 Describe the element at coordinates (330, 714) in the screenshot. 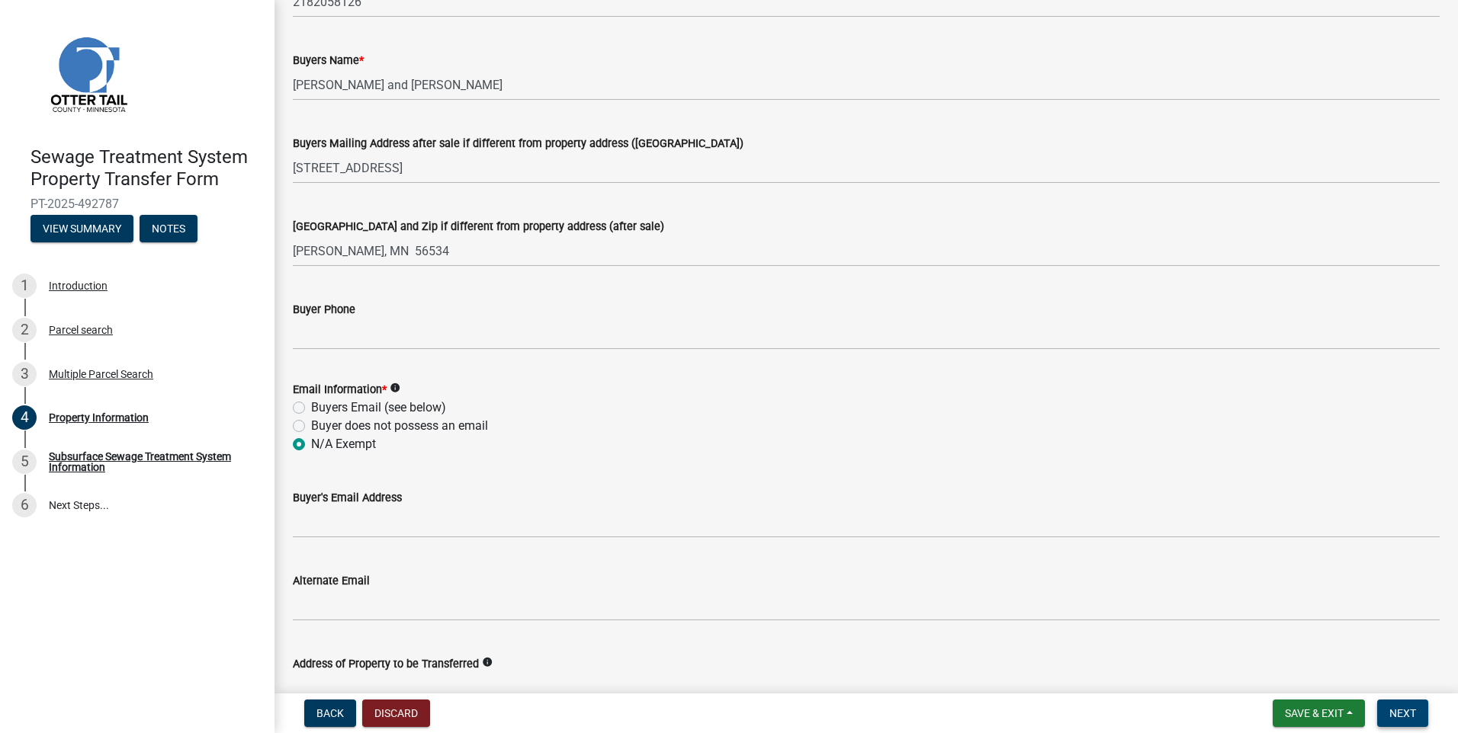

I see `button: Back` at that location.